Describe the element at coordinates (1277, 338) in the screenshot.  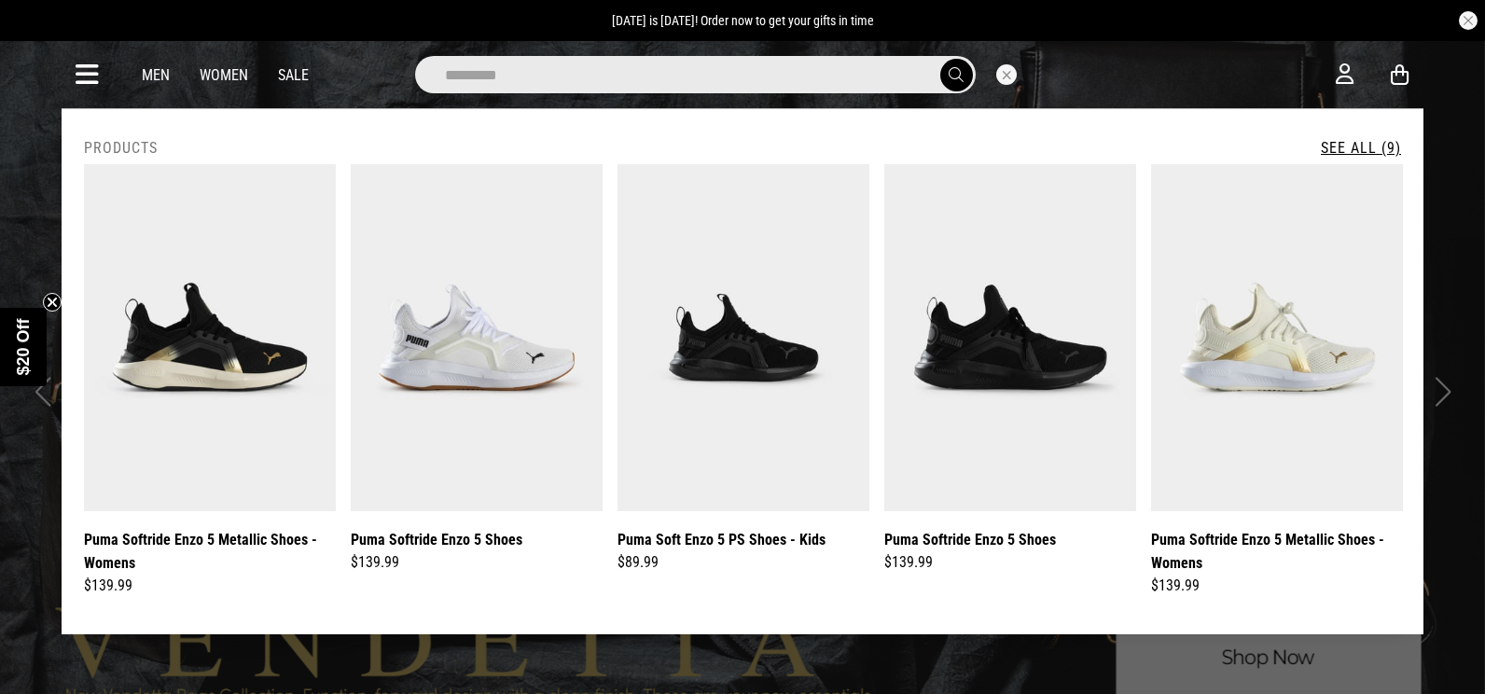
I see `img: Puma Softride Enzo 5 Metallic Shoes - Womens in White` at that location.